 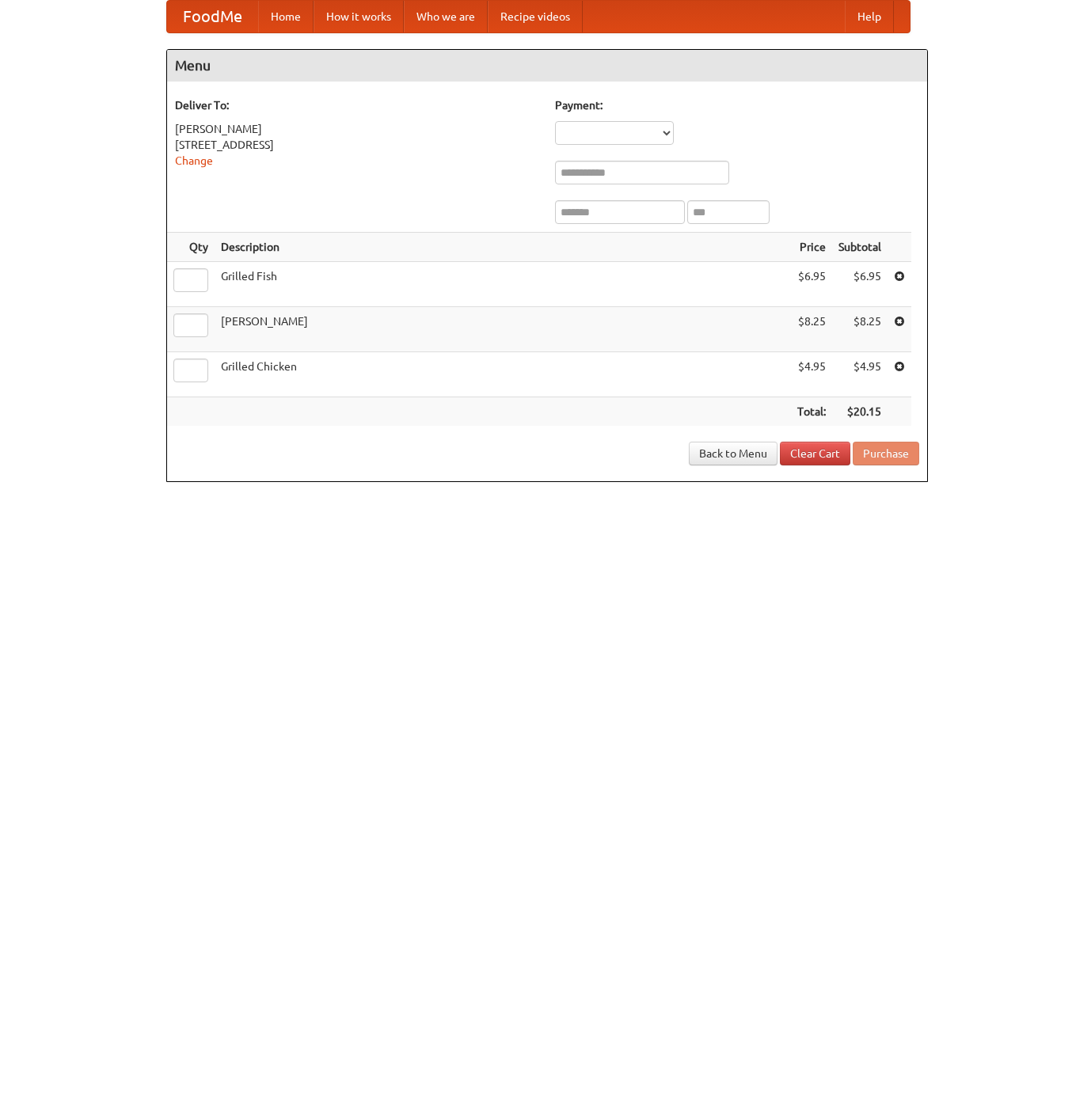 What do you see at coordinates (502, 374) in the screenshot?
I see `td: Grilled Chicken` at bounding box center [502, 374].